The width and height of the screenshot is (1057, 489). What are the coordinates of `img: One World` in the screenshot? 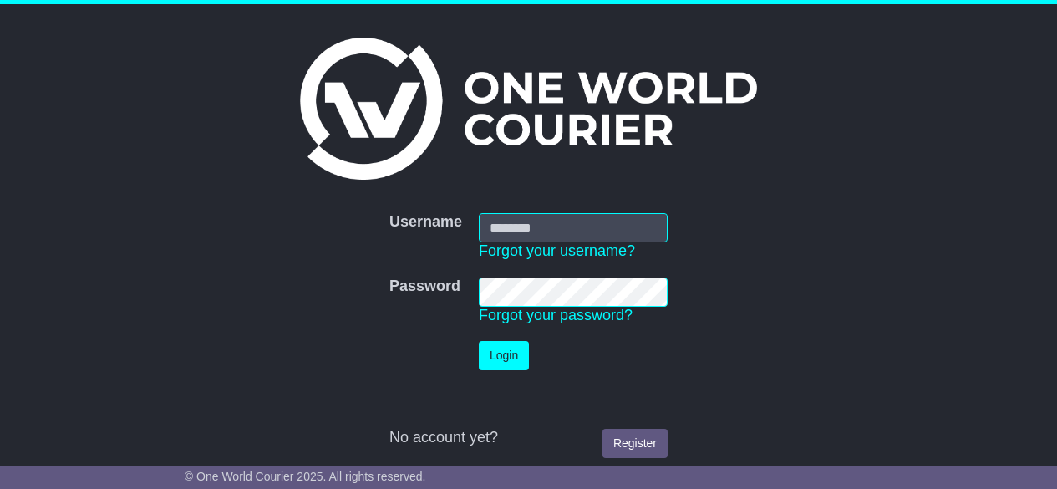 It's located at (528, 109).